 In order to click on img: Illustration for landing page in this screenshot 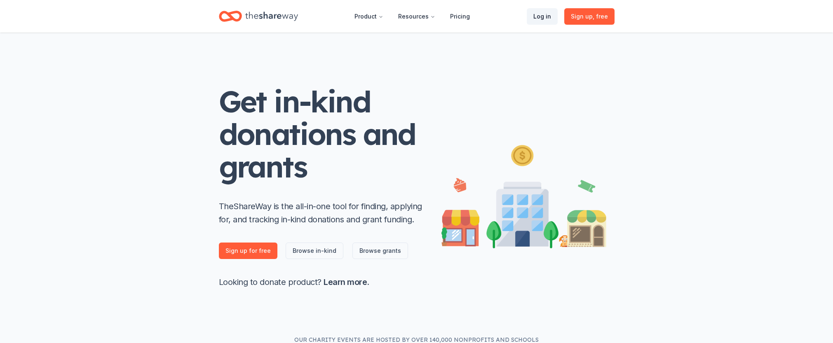, I will do `click(524, 195)`.